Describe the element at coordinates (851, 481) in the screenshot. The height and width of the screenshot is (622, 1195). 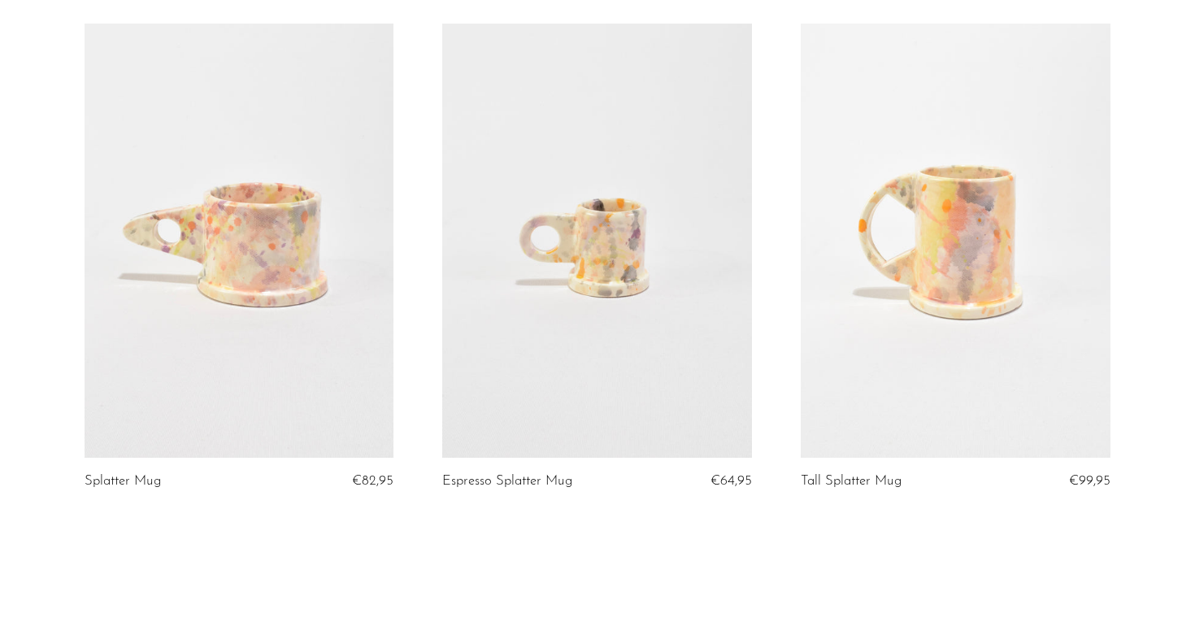
I see `a: Tall Splatter Mug` at that location.